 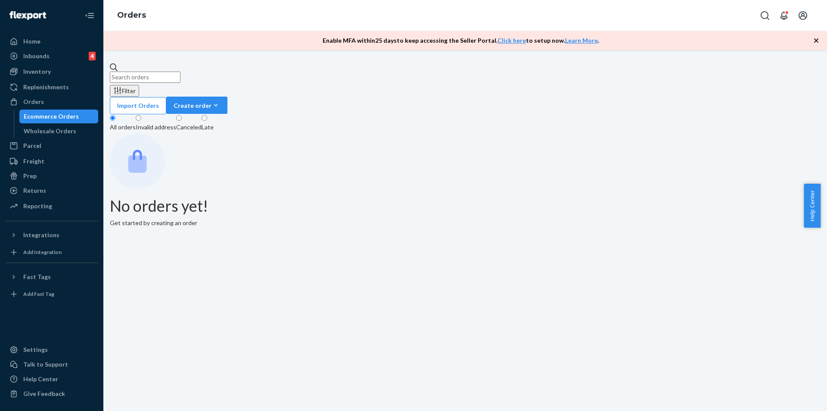 What do you see at coordinates (39, 293) in the screenshot?
I see `div: Add Fast Tag` at bounding box center [39, 293].